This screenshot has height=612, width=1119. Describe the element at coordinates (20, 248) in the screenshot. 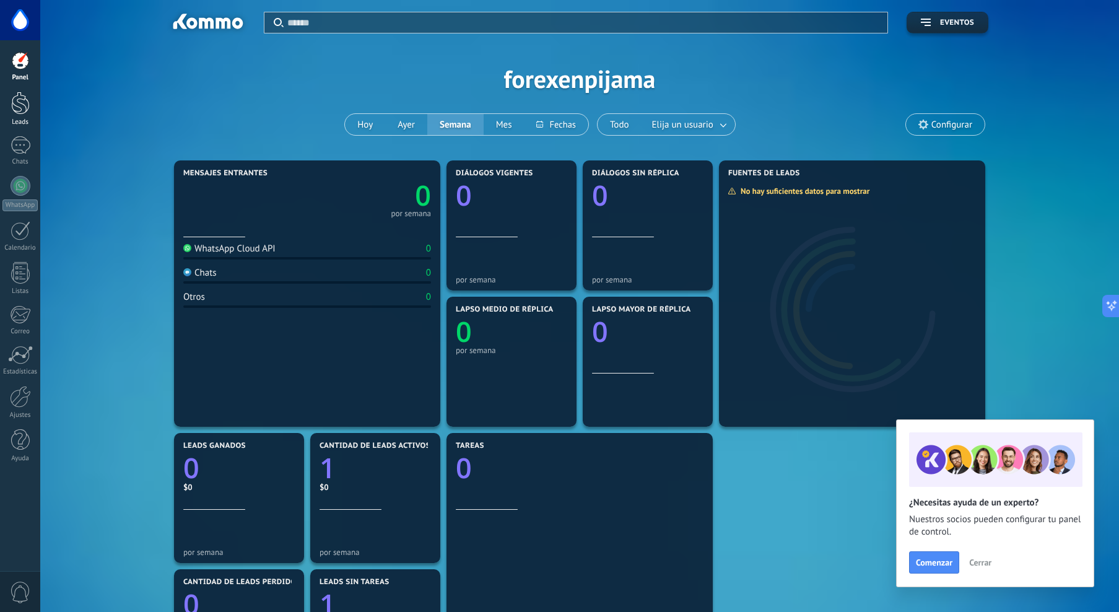

I see `div: Calendario` at that location.